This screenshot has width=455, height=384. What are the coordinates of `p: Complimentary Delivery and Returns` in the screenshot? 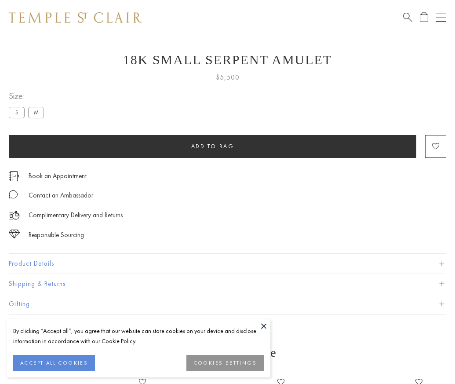 It's located at (76, 215).